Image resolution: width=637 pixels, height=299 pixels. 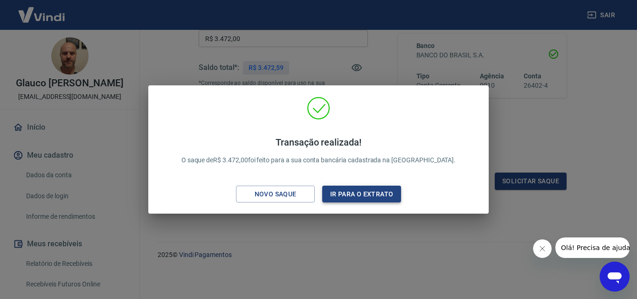 What do you see at coordinates (361, 194) in the screenshot?
I see `button: Ir para o extrato` at bounding box center [361, 194].